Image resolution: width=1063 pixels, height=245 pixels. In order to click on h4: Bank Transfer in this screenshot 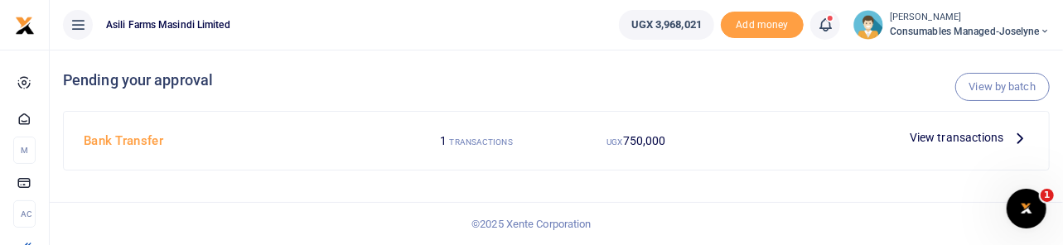, I will do `click(237, 141)`.